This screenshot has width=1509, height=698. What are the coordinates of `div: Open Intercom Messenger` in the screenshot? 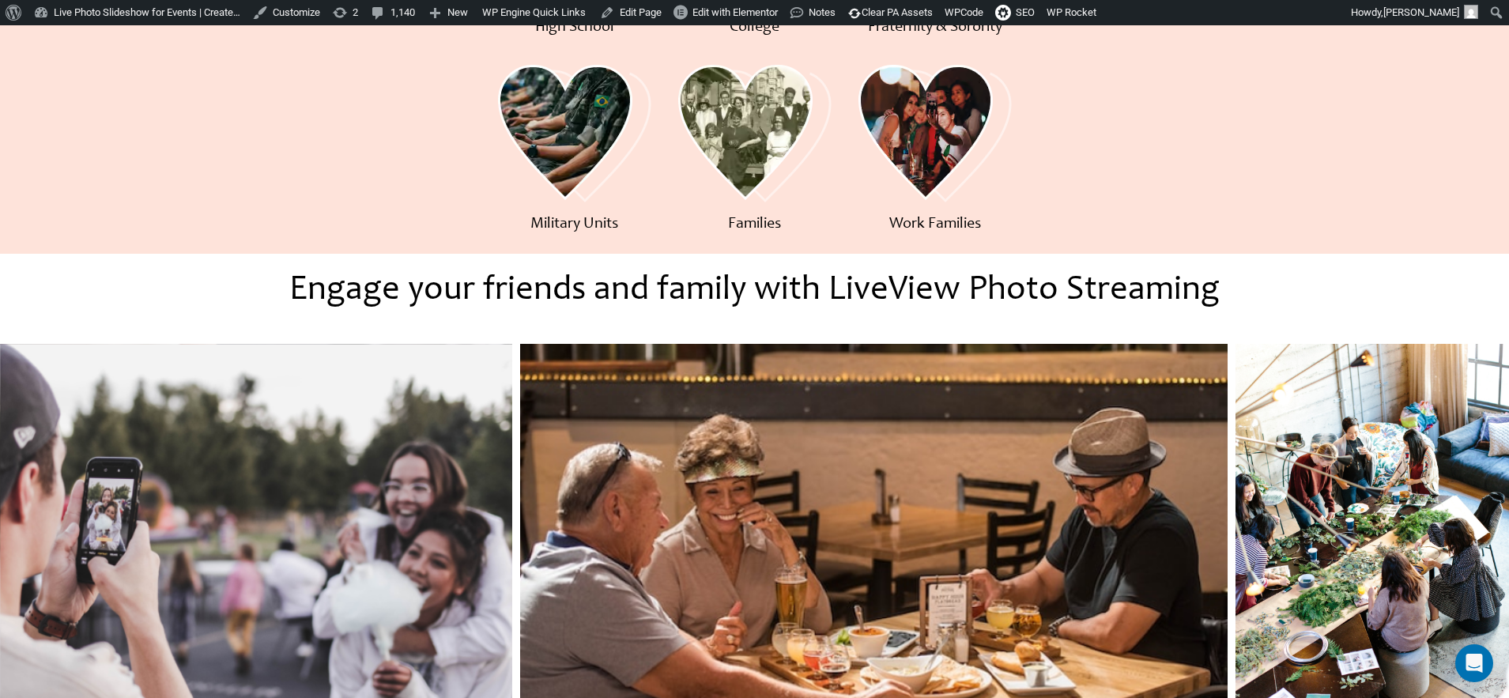 It's located at (1474, 663).